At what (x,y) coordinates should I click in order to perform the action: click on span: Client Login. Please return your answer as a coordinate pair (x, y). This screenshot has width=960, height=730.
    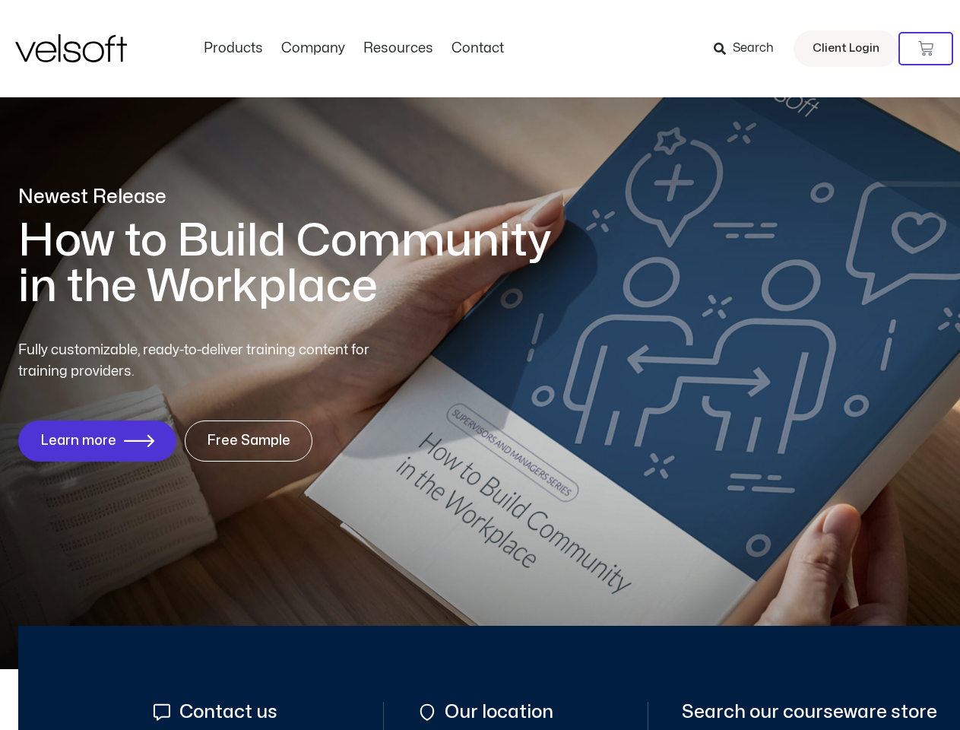
    Looking at the image, I should click on (846, 49).